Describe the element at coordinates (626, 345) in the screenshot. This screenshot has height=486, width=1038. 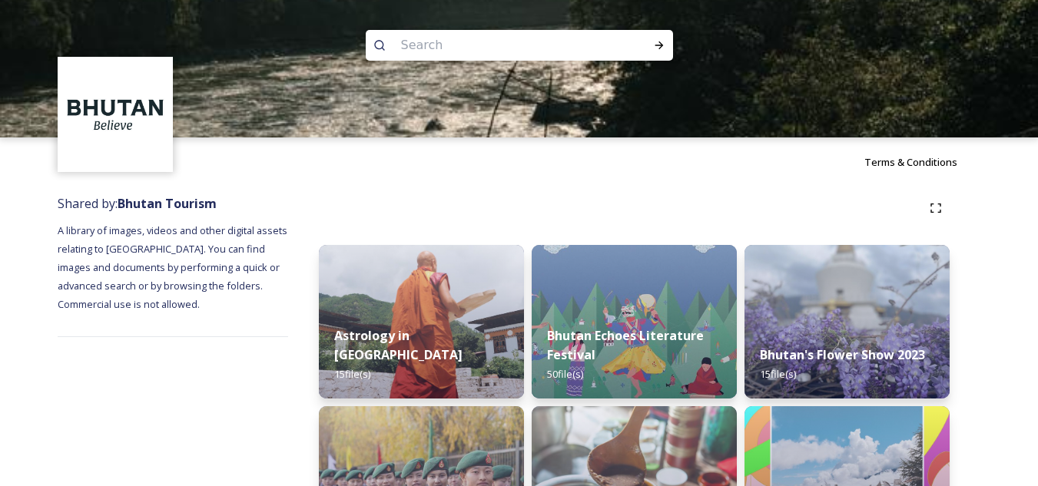
I see `strong: Bhutan Echoes Literature Festival` at that location.